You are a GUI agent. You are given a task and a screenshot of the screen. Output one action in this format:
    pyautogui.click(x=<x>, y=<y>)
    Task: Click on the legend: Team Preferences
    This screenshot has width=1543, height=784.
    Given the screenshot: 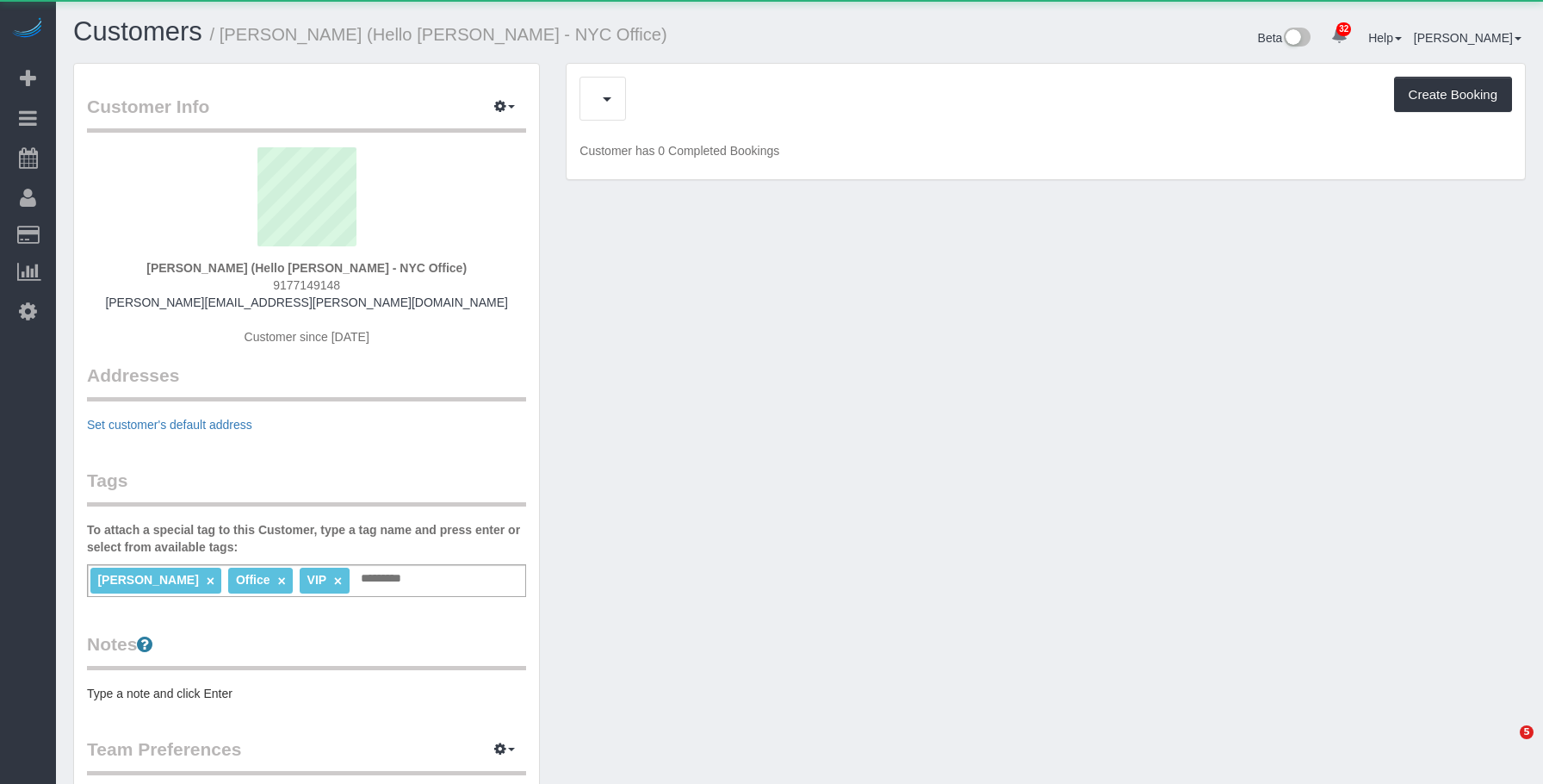 What is the action you would take?
    pyautogui.click(x=307, y=755)
    